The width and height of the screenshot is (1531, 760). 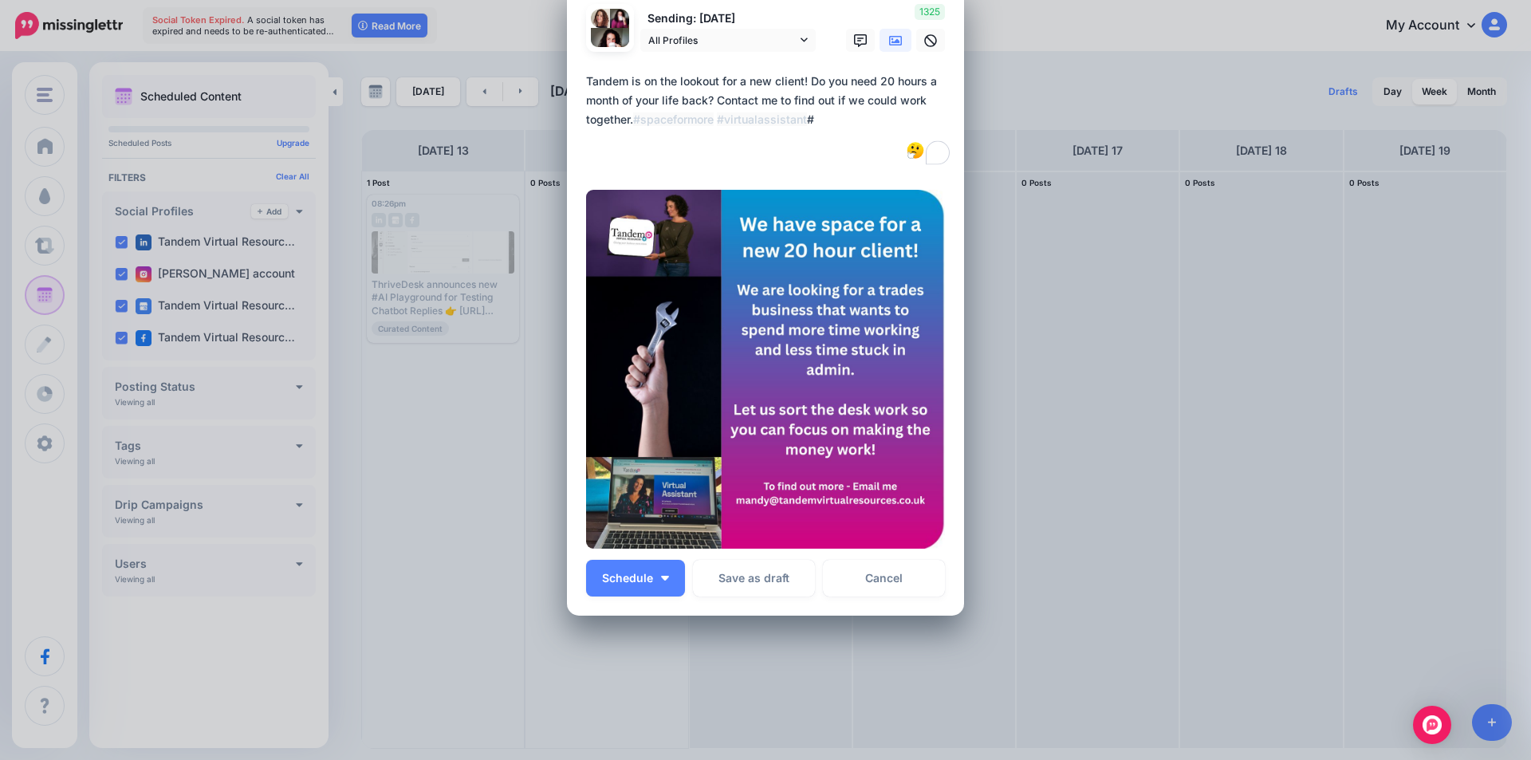 What do you see at coordinates (620, 18) in the screenshot?
I see `img: 293221647_545121120489572_1631459746329915560_n-bsa132858.jpg` at bounding box center [620, 18].